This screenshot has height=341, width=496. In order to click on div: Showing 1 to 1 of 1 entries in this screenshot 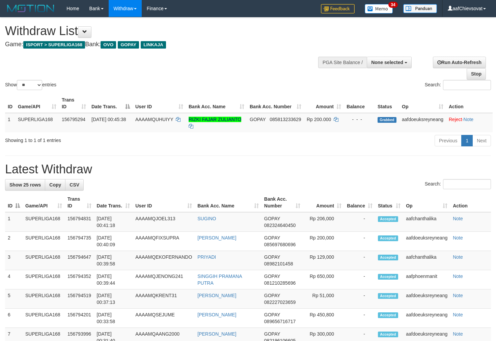, I will do `click(103, 139)`.